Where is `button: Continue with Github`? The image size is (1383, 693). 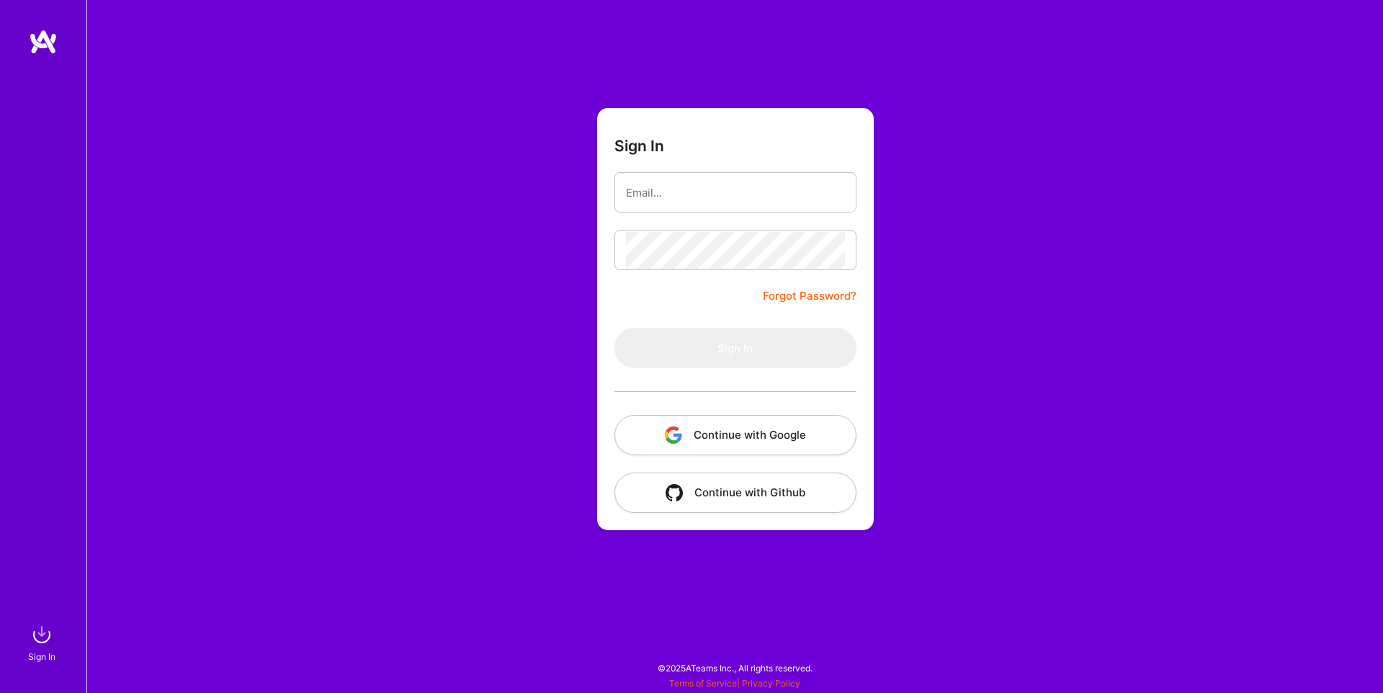 button: Continue with Github is located at coordinates (736, 493).